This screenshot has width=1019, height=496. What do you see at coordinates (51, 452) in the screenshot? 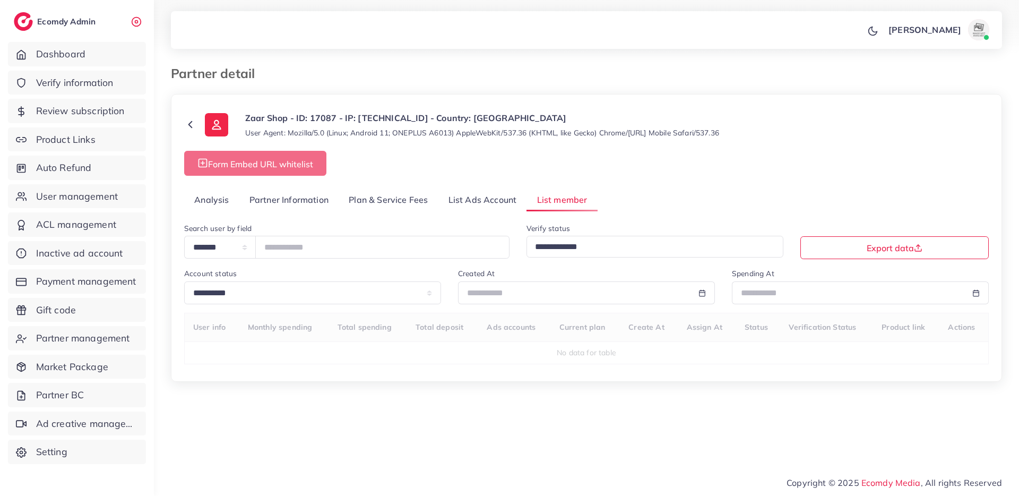
I see `span: Setting` at bounding box center [51, 452].